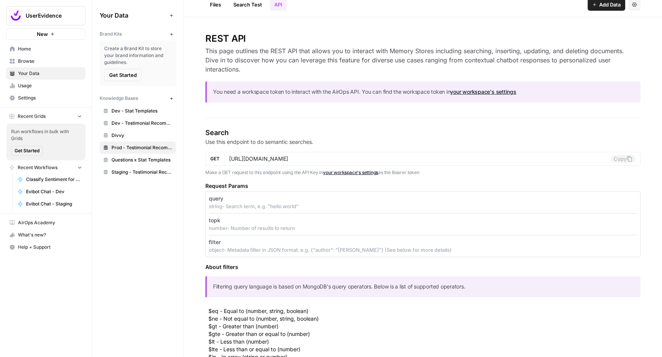 This screenshot has height=357, width=662. What do you see at coordinates (50, 223) in the screenshot?
I see `span: AirOps Academy` at bounding box center [50, 223].